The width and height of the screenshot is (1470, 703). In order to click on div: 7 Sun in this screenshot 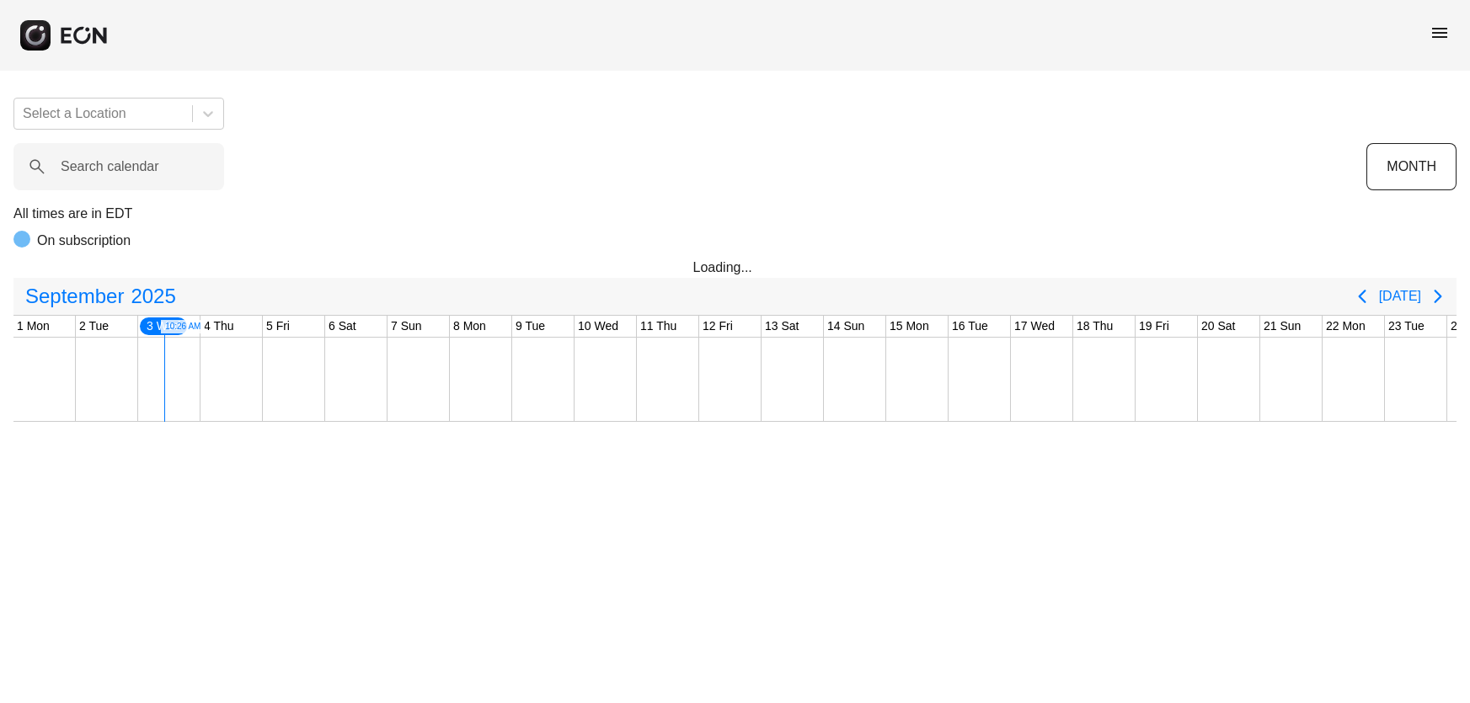, I will do `click(406, 326)`.